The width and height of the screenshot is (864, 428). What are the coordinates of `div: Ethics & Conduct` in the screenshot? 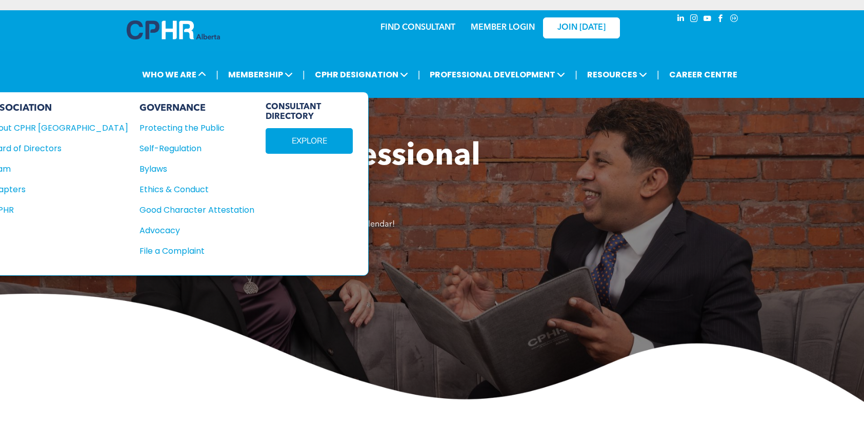 It's located at (191, 189).